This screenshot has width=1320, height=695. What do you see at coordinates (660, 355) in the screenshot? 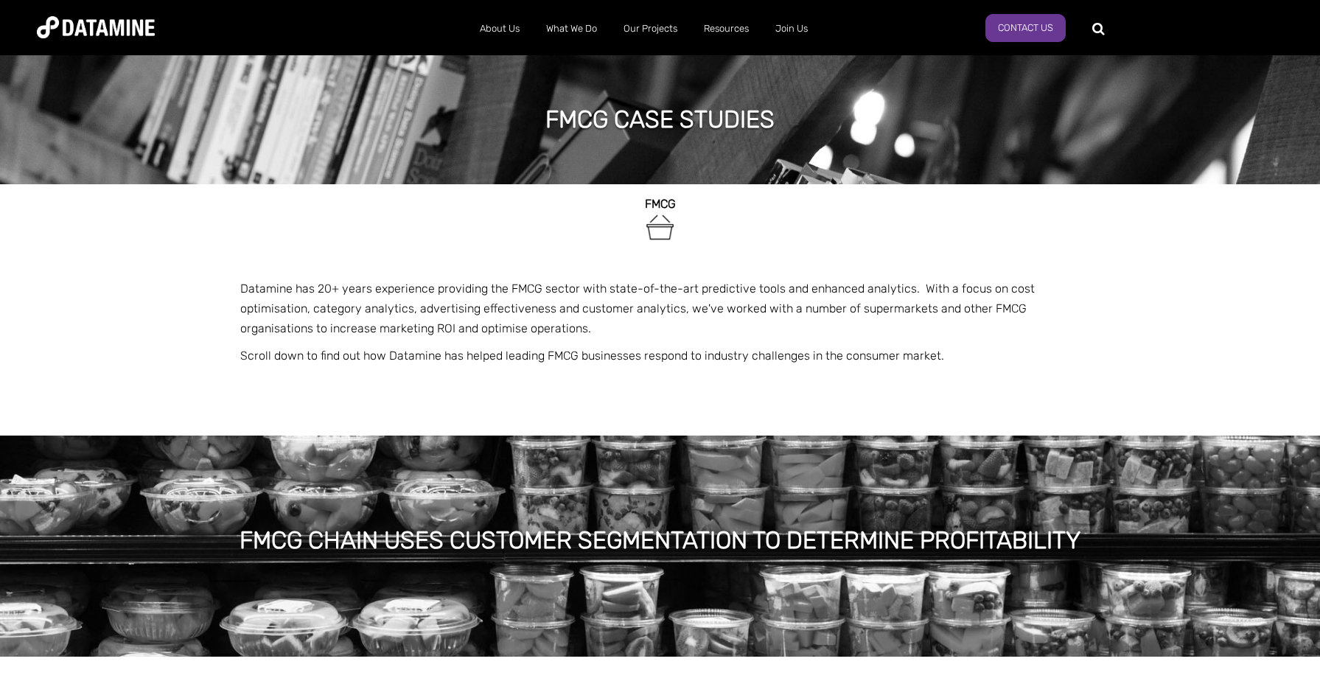
I see `p: Scroll down to find out how Datamine has helped leading FMCG businesses respond to industry chall...` at bounding box center [660, 355].